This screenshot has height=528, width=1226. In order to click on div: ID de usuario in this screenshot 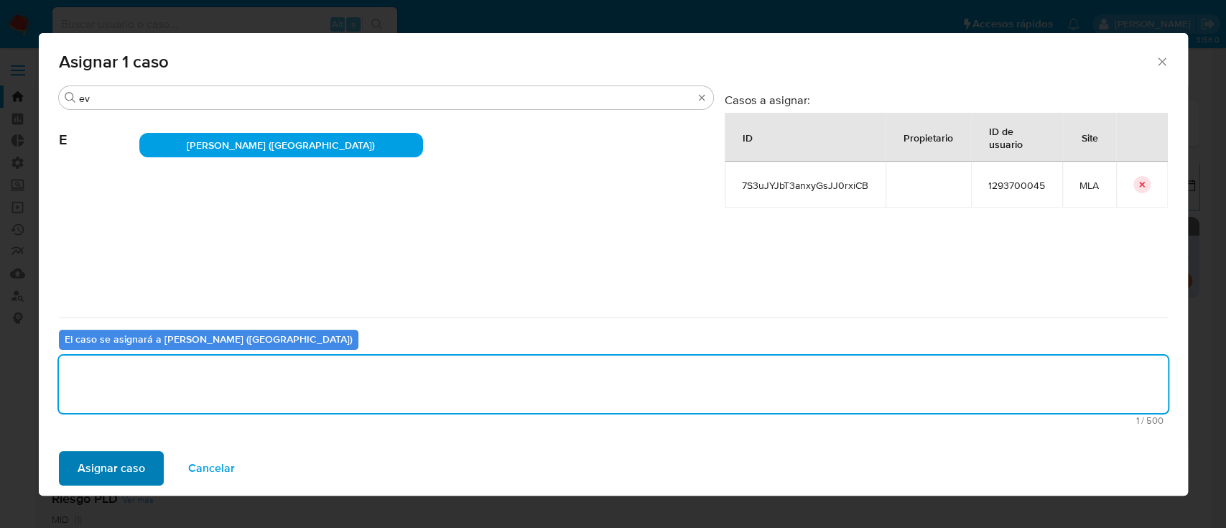, I will do `click(1016, 137)`.